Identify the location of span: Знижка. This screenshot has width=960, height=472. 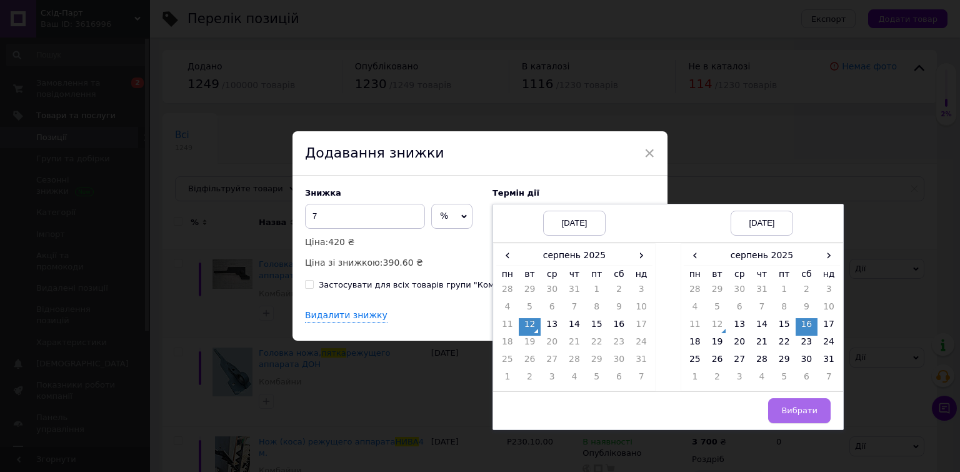
(323, 192).